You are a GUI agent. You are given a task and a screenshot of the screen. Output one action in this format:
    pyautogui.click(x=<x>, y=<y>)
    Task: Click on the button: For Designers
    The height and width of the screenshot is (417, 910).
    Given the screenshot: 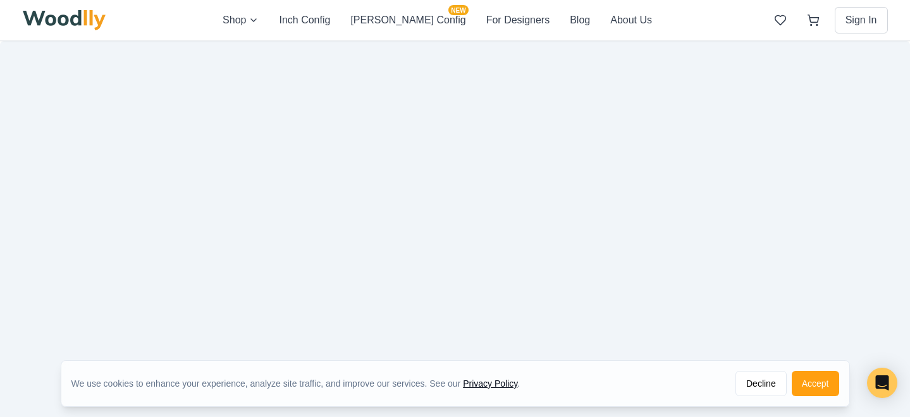 What is the action you would take?
    pyautogui.click(x=518, y=20)
    